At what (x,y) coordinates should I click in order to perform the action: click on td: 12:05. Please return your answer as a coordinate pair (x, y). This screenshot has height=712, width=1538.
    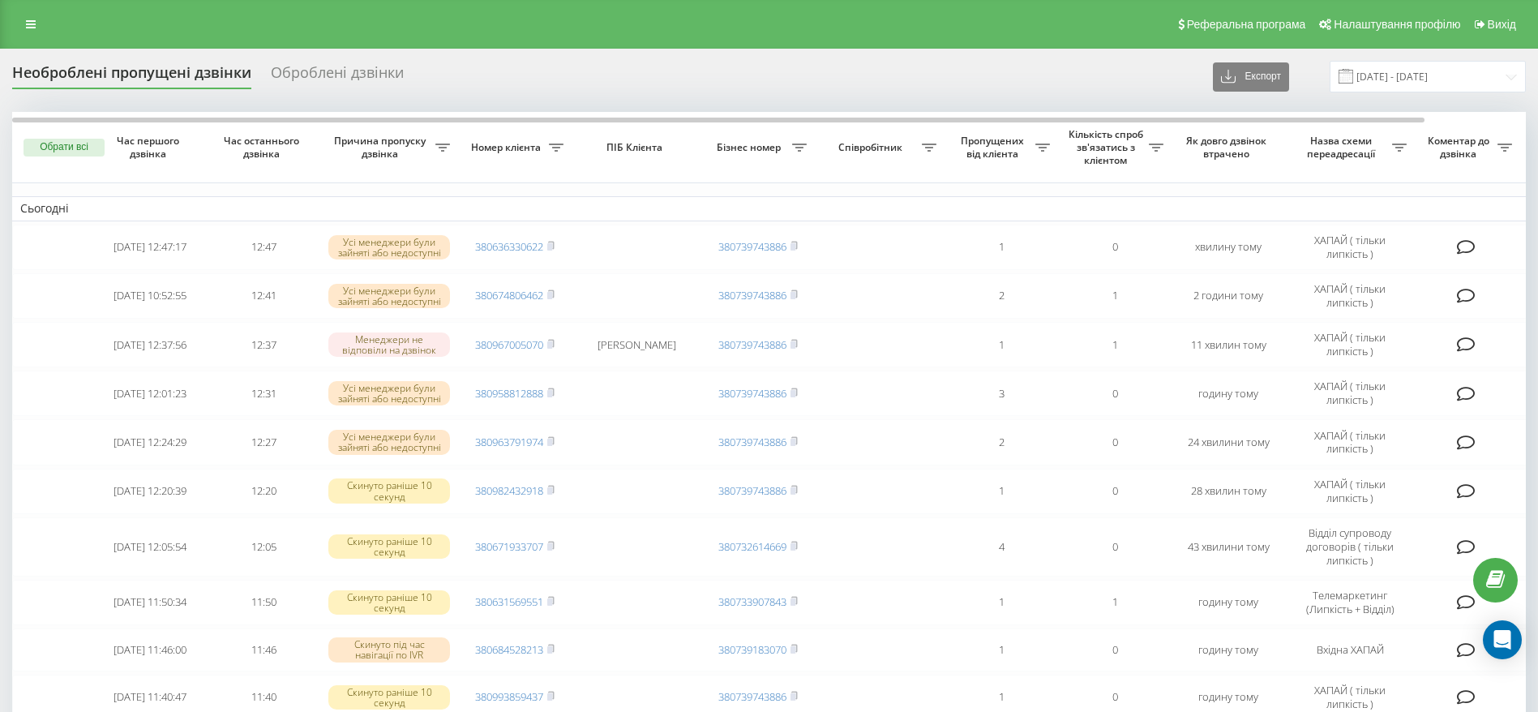
    Looking at the image, I should click on (263, 546).